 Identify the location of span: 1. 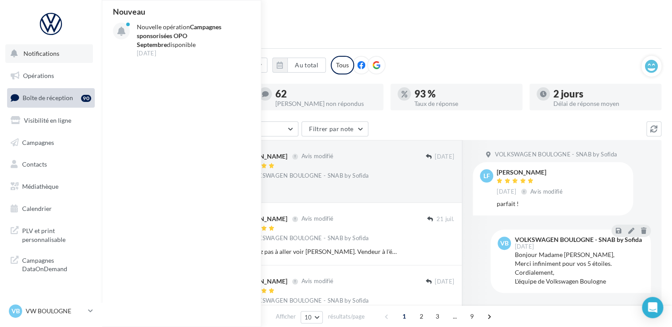
(404, 316).